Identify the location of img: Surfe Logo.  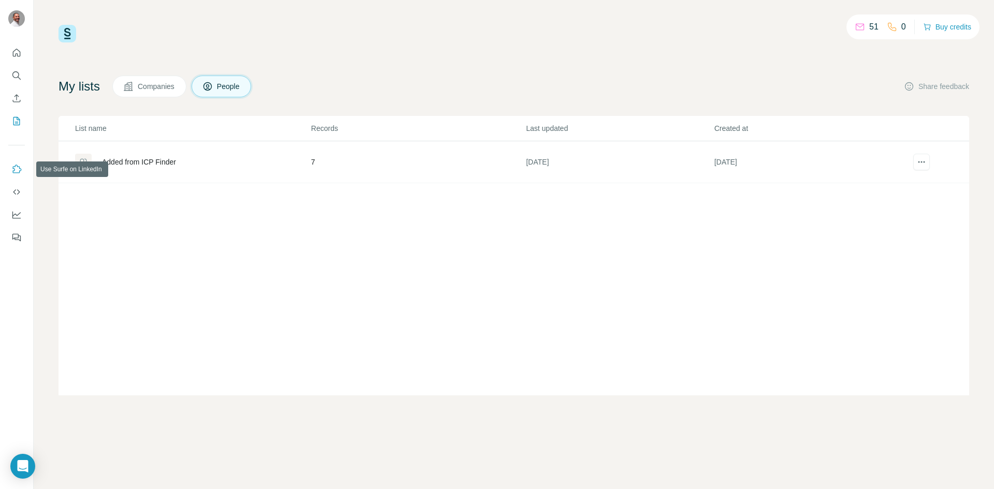
(67, 34).